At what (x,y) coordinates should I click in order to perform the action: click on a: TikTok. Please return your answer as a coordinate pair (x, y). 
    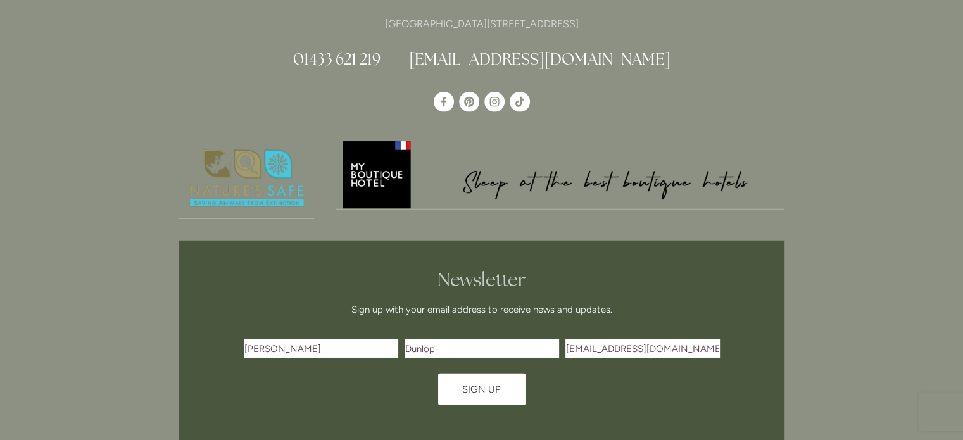
    Looking at the image, I should click on (520, 102).